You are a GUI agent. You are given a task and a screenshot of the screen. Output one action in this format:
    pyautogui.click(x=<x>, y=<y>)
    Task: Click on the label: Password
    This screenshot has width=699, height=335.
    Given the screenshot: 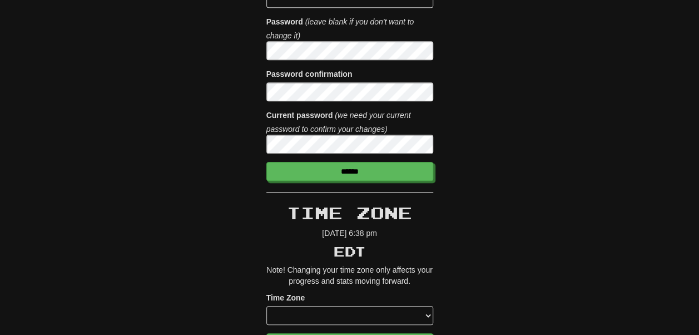 What is the action you would take?
    pyautogui.click(x=285, y=22)
    